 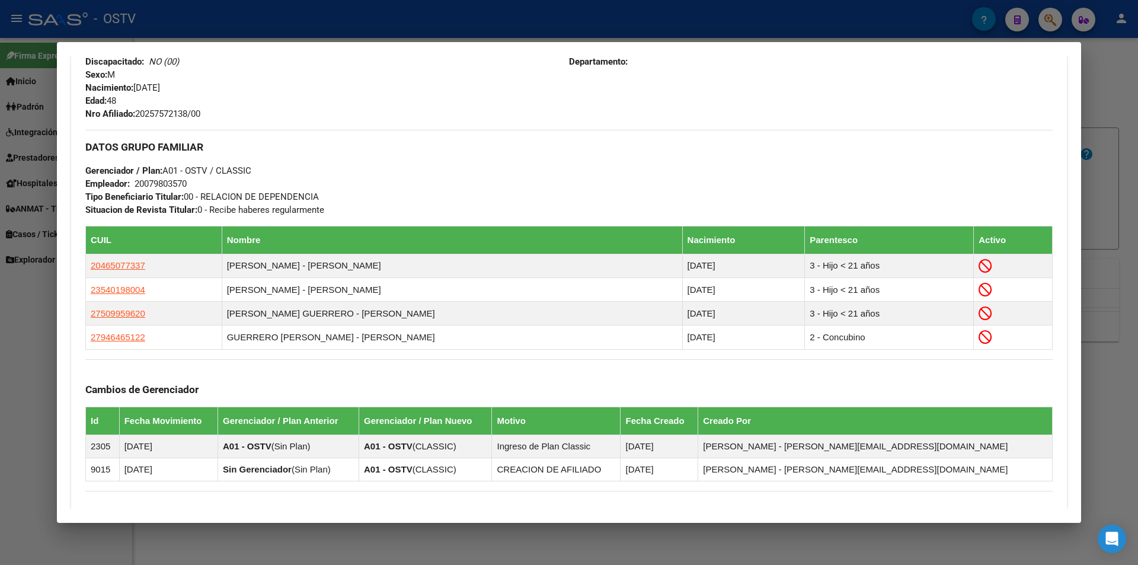 I want to click on th: Gerenciador / Plan Anterior, so click(x=289, y=420).